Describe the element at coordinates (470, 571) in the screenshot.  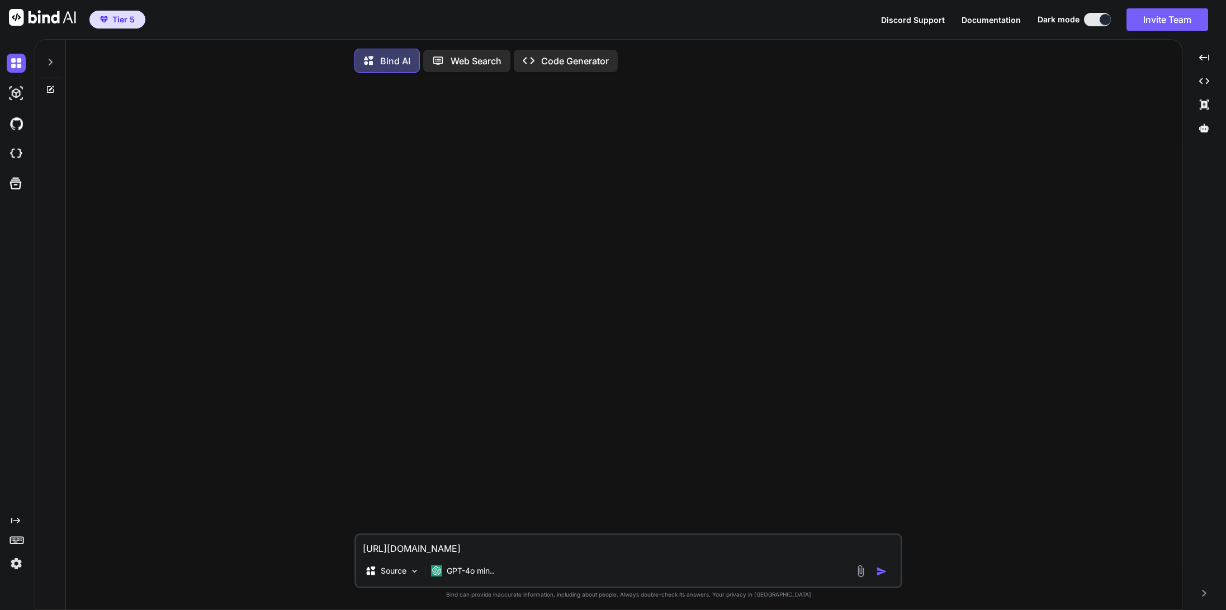
I see `p: GPT-4o min..` at that location.